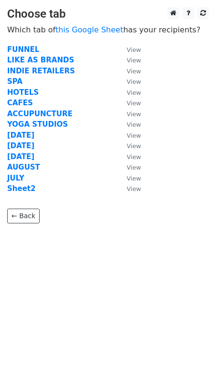 This screenshot has height=392, width=216. I want to click on strong: AUGUST, so click(23, 167).